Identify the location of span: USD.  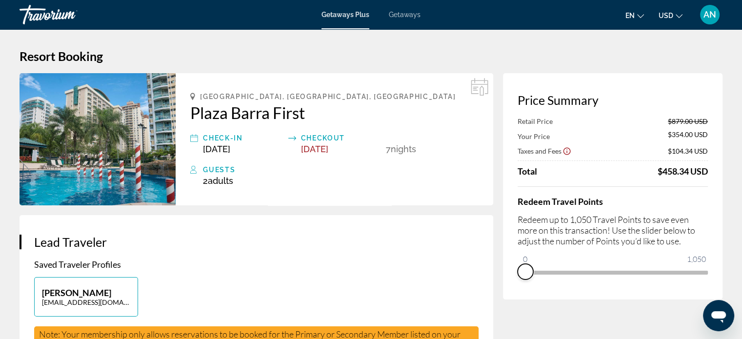
(666, 16).